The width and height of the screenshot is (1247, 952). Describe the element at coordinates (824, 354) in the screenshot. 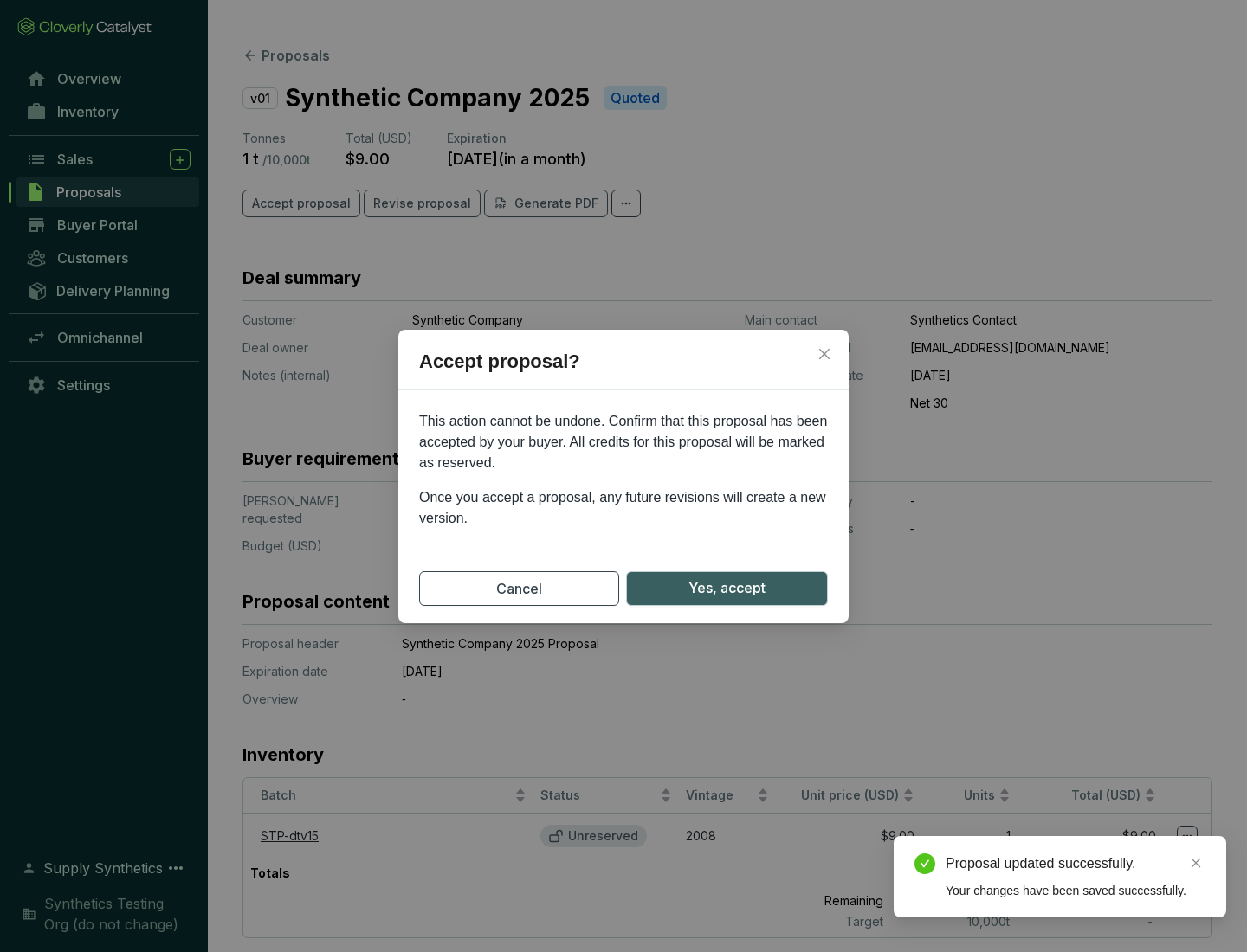

I see `button: Close` at that location.